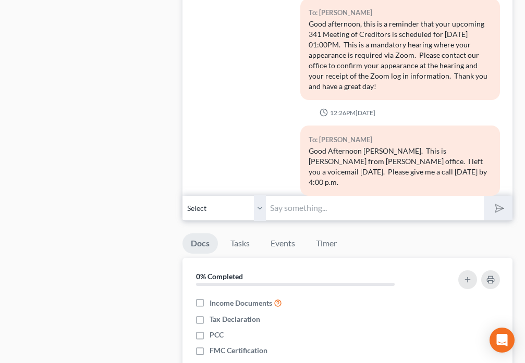 This screenshot has height=363, width=525. What do you see at coordinates (235, 320) in the screenshot?
I see `span: Tax Declaration` at bounding box center [235, 320].